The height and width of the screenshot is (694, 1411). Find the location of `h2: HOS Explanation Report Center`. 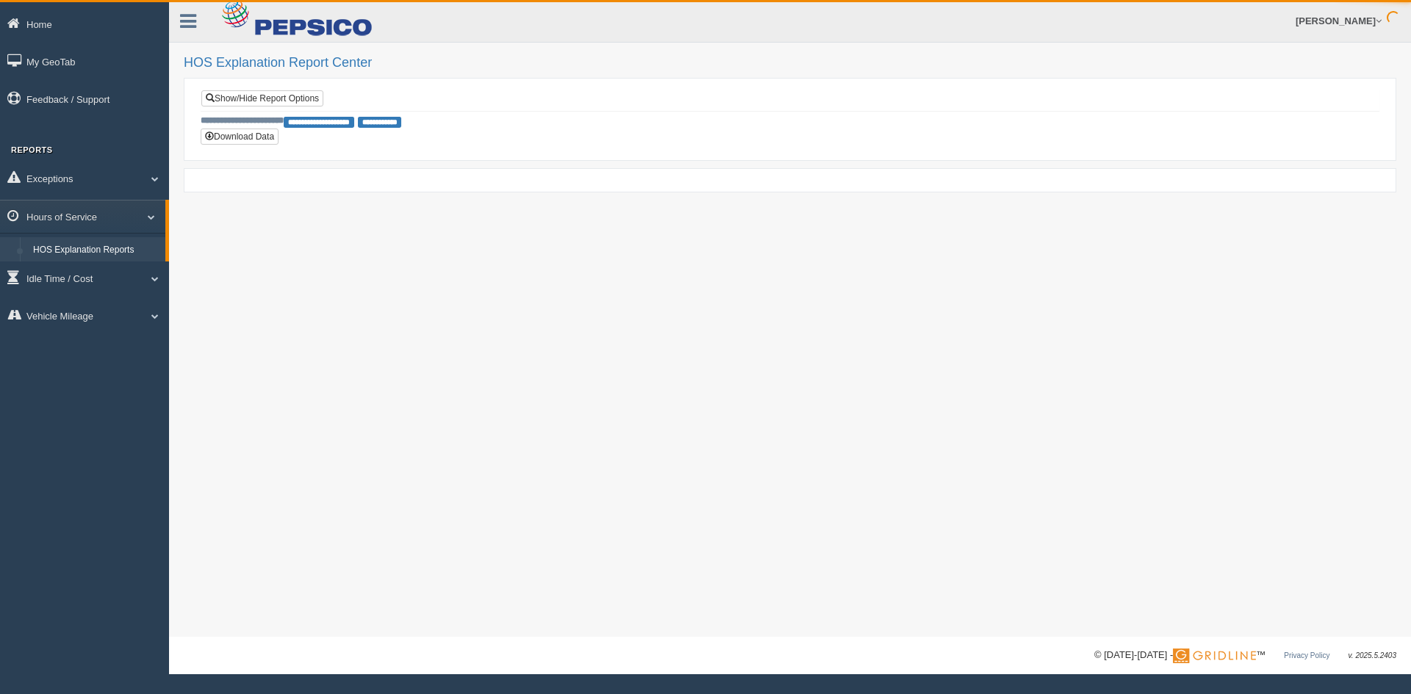

h2: HOS Explanation Report Center is located at coordinates (790, 63).